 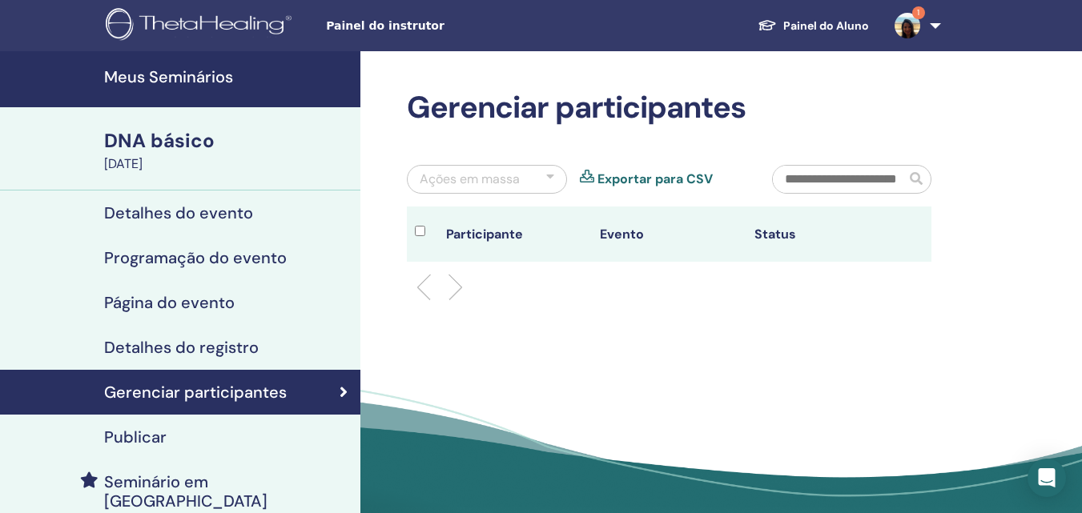 What do you see at coordinates (826, 26) in the screenshot?
I see `font: Painel do Aluno` at bounding box center [826, 26].